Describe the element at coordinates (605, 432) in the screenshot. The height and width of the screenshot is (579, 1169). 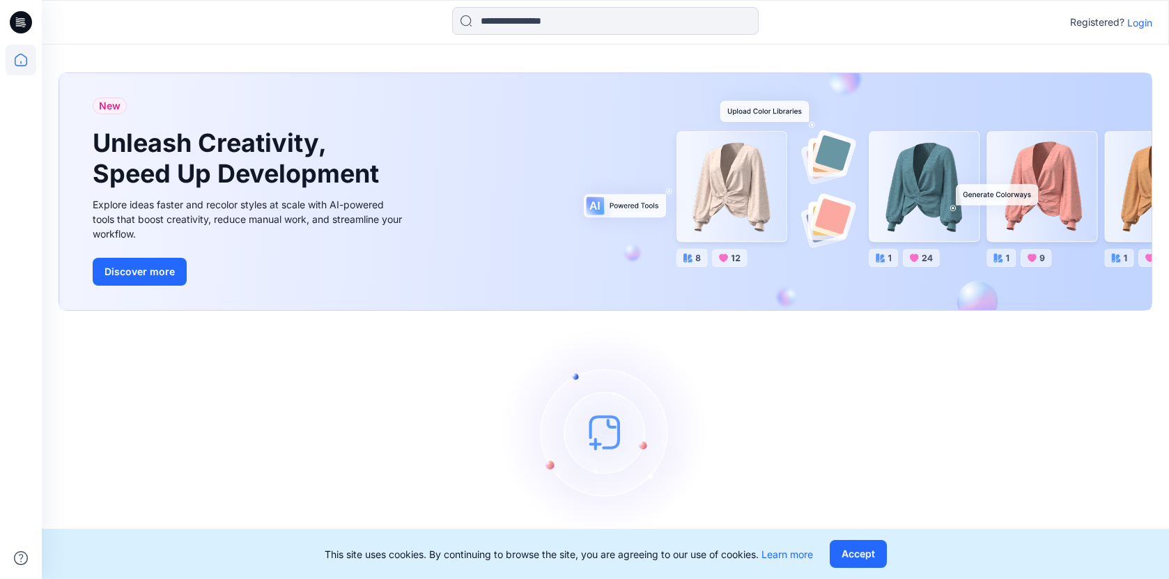
I see `img: empty-state-image.svg` at that location.